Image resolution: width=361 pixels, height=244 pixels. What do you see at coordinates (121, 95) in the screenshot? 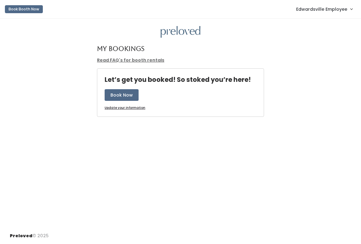
I see `button: Book Now` at bounding box center [121, 95].